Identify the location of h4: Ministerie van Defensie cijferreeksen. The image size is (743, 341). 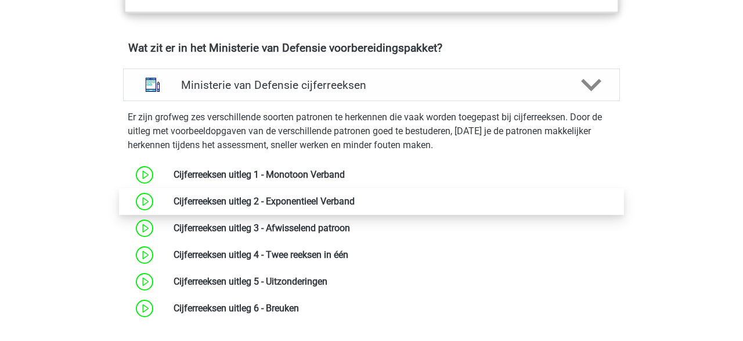
(371, 85).